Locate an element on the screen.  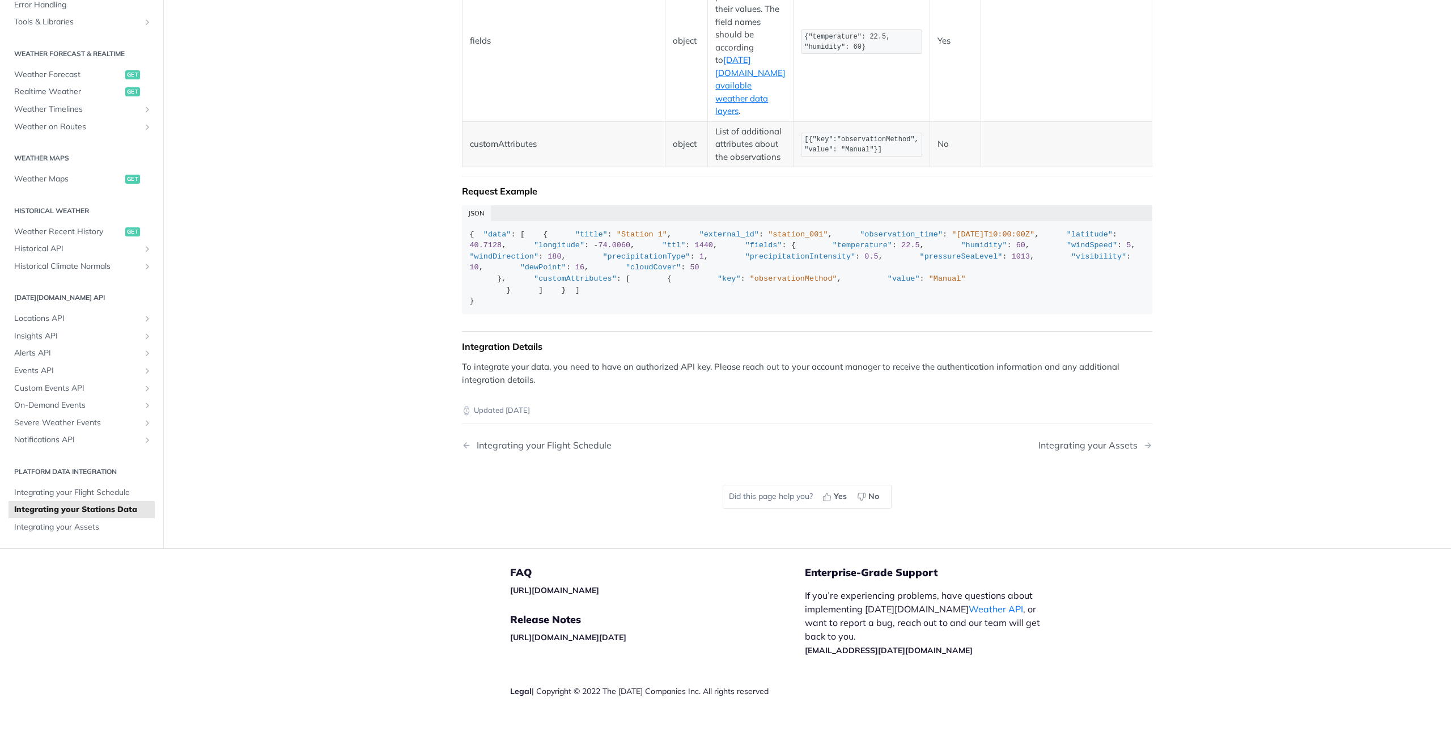
span: 1 is located at coordinates (702, 256).